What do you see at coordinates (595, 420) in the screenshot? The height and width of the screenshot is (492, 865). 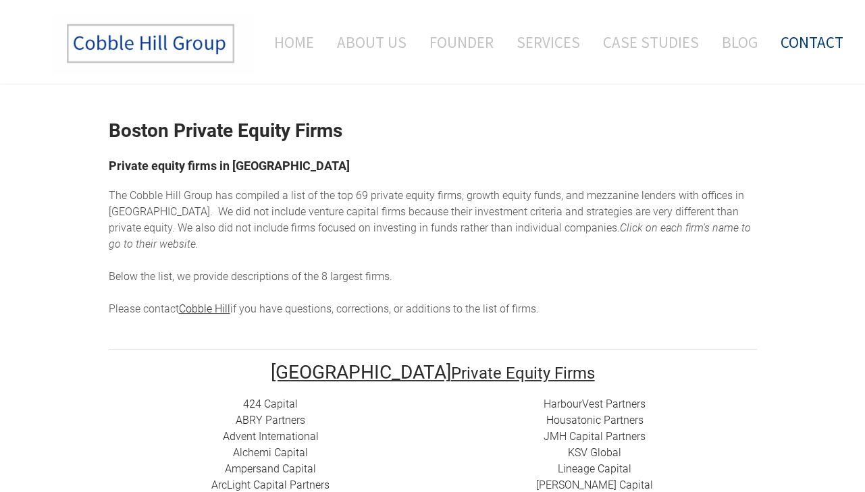 I see `a: Housatonic Partners` at bounding box center [595, 420].